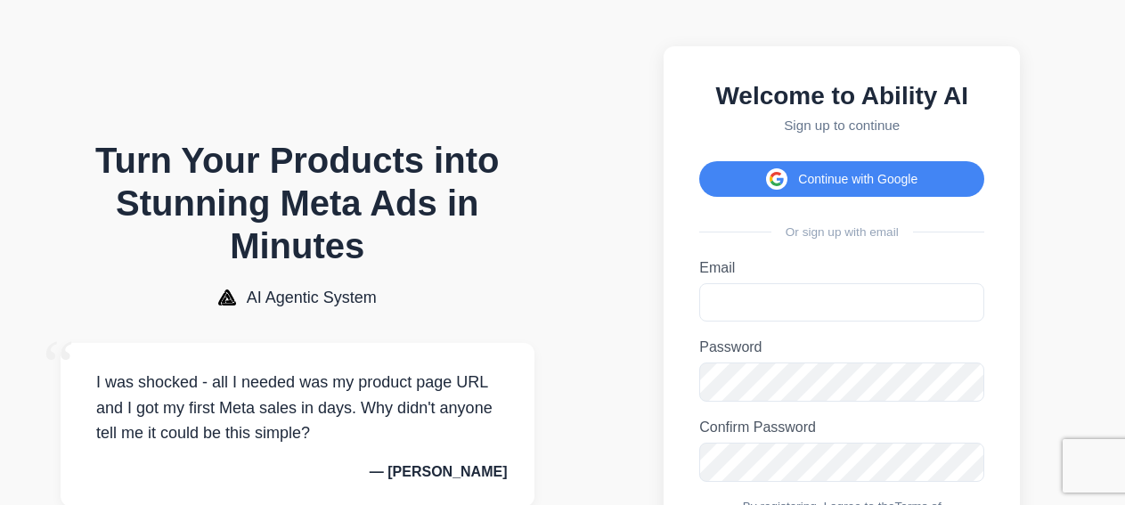 This screenshot has height=505, width=1125. I want to click on p: I was shocked - all I needed was my product page URL and I got my first Meta sales in days. Why d..., so click(297, 408).